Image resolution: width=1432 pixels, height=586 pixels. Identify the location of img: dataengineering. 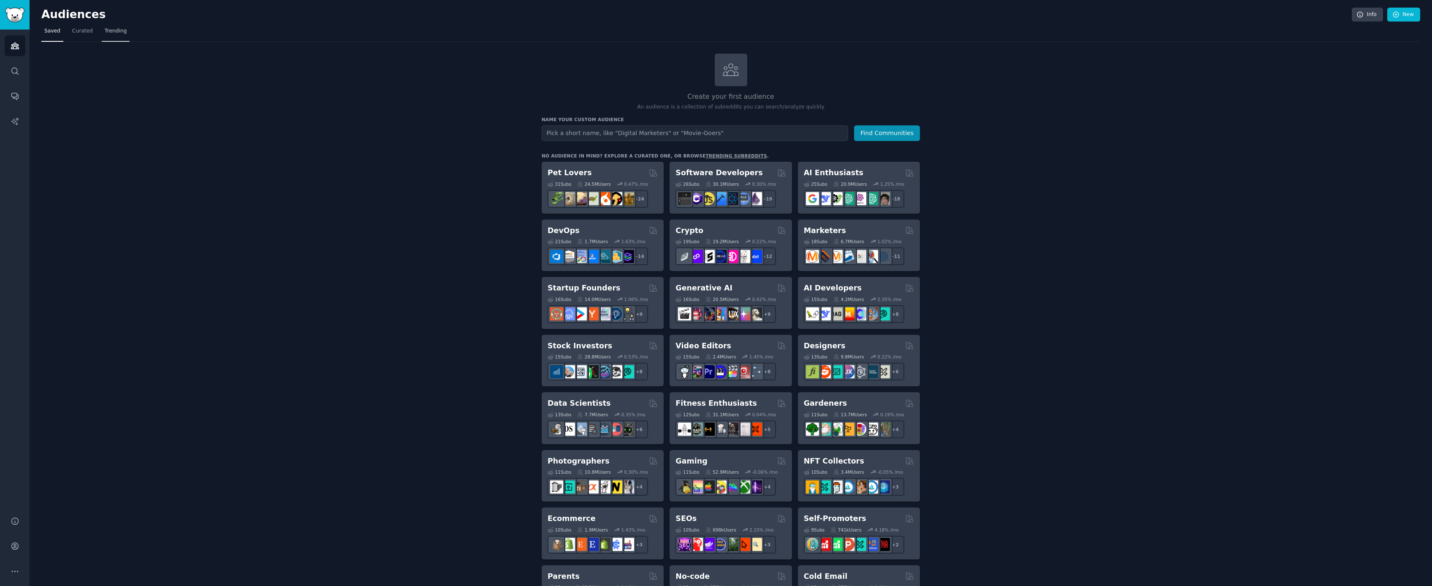
(592, 429).